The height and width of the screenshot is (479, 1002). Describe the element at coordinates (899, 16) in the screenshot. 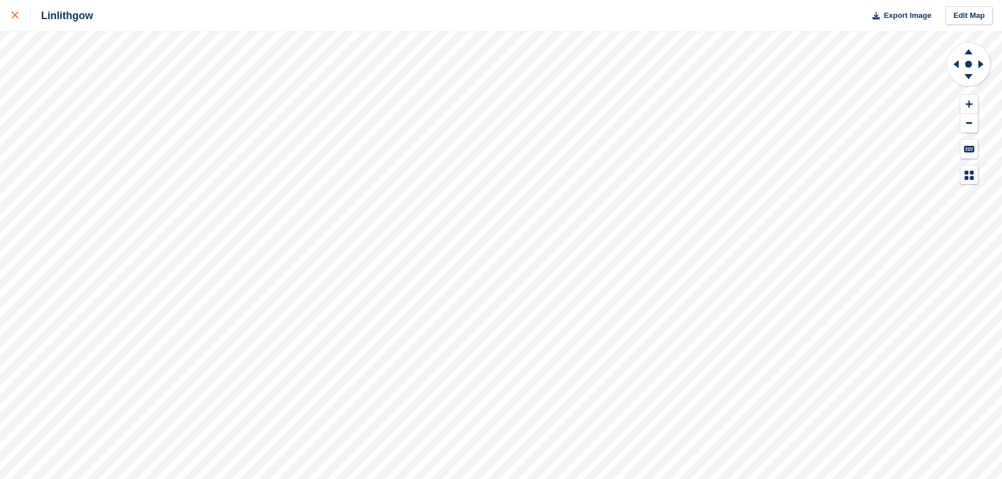

I see `button: Export Image` at that location.